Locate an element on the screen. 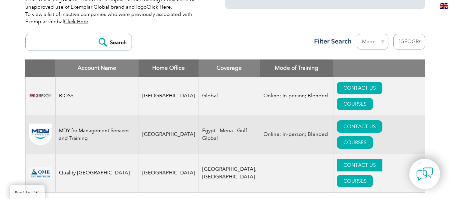 The width and height of the screenshot is (450, 199). img: 44dd2802-20f8-ef11-bae2-000d3ad176a3-logo.png is located at coordinates (40, 173).